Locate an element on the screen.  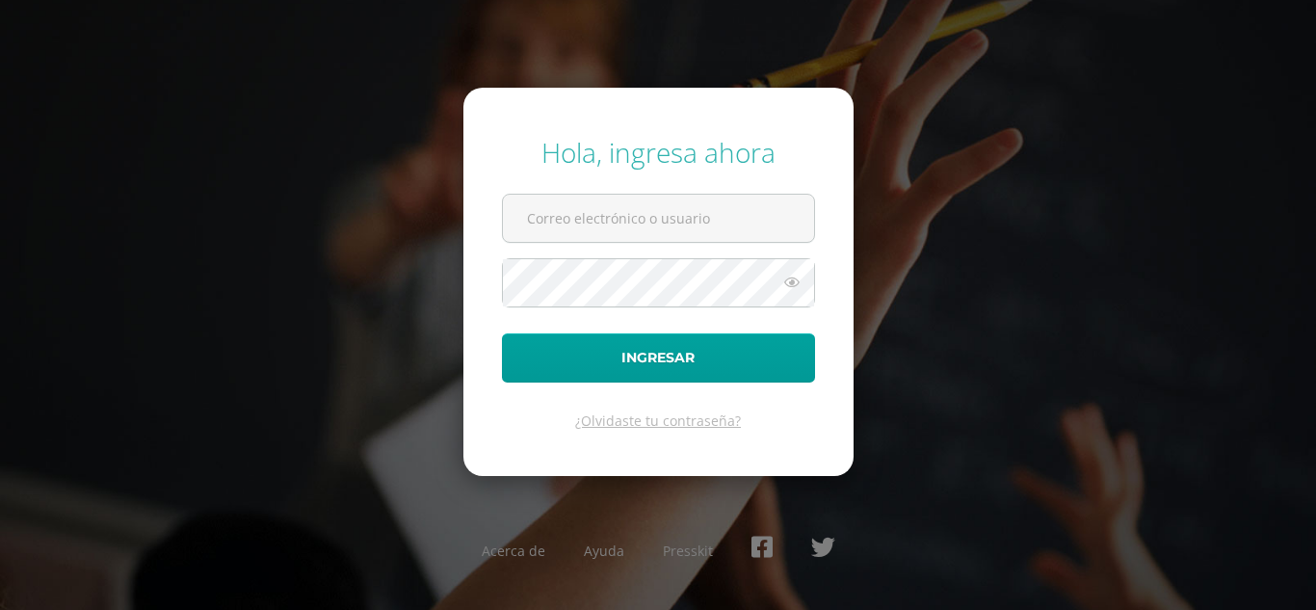
a: ¿Olvidaste tu contraseña? is located at coordinates (658, 420).